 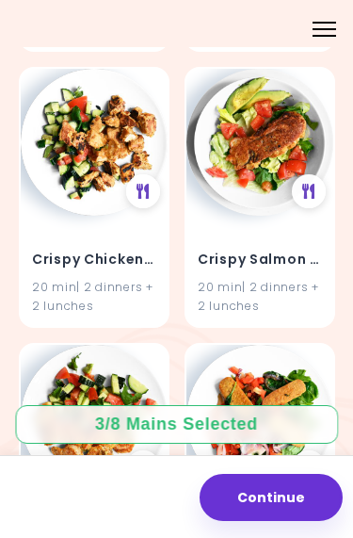 I want to click on div: 3 / 8 Mains Selected, so click(x=177, y=424).